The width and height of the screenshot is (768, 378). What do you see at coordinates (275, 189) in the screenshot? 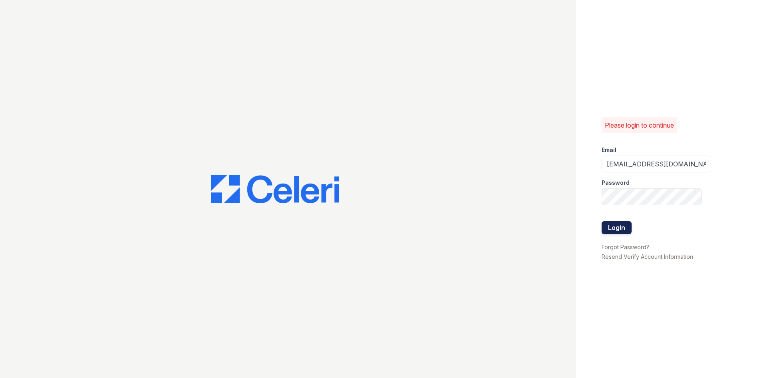
I see `img: CE_Logo_Blue-a8612792a0a2168367f1c8372b55b34899dd931a85d93a1a3d3e32e68fde9ad4.png` at bounding box center [275, 189].